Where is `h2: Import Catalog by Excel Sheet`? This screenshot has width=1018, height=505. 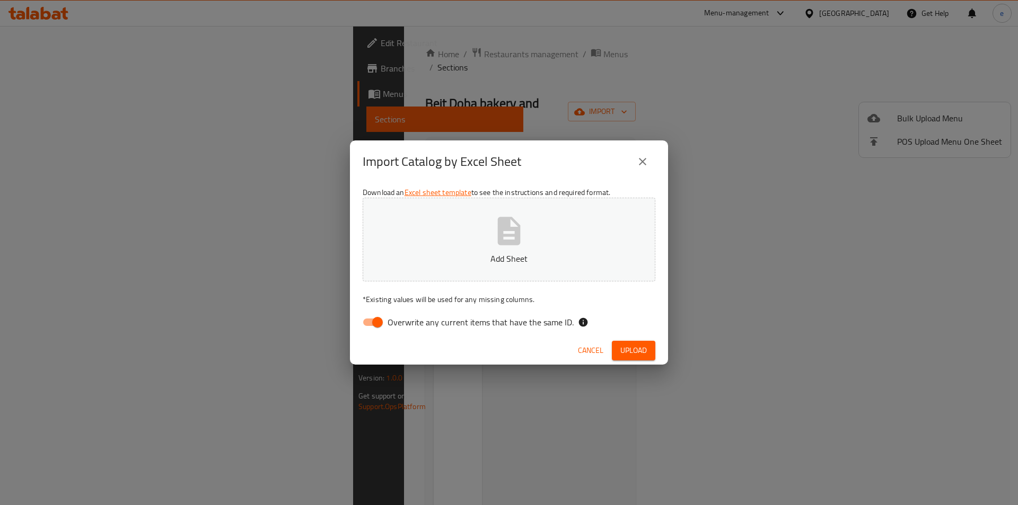 h2: Import Catalog by Excel Sheet is located at coordinates (441, 162).